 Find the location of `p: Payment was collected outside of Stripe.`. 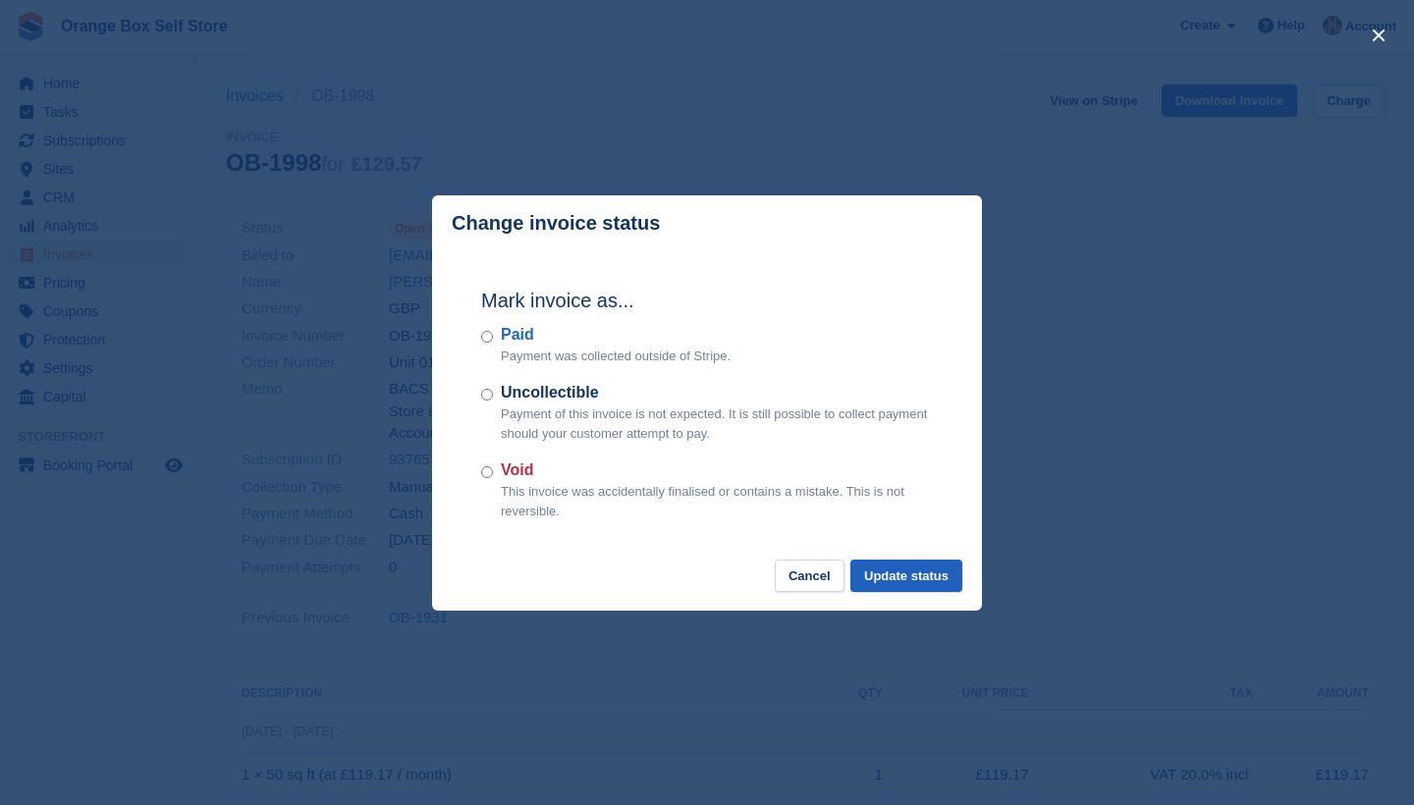

p: Payment was collected outside of Stripe. is located at coordinates (616, 357).